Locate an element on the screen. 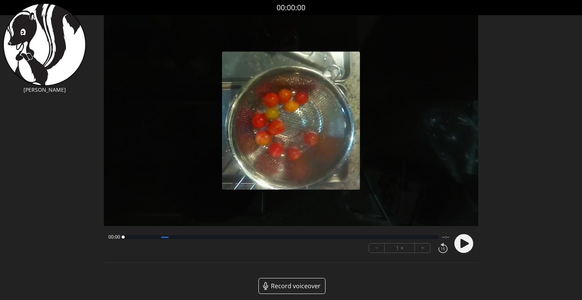 The width and height of the screenshot is (582, 300). span: 00:00 is located at coordinates (114, 237).